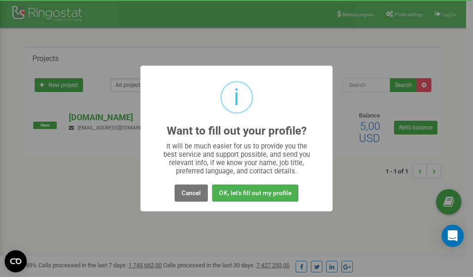  What do you see at coordinates (237, 158) in the screenshot?
I see `div: It will be much easier for us to provide you the best service and support possible, and send you ...` at bounding box center [237, 158].